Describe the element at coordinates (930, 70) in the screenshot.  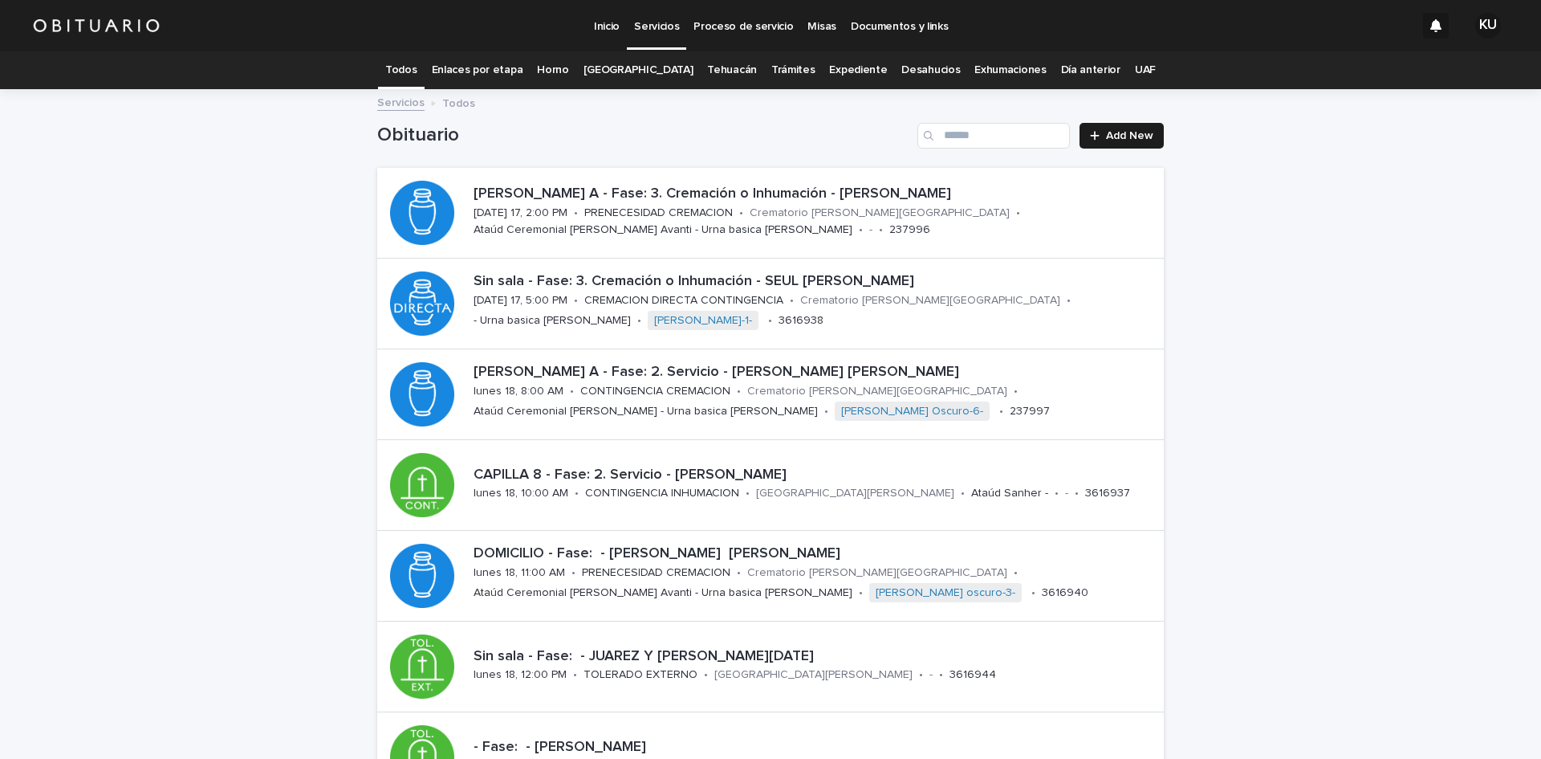
I see `a: Desahucios` at that location.